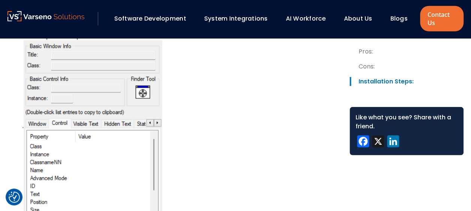 Image resolution: width=471 pixels, height=211 pixels. I want to click on a: AI Workforce, so click(306, 18).